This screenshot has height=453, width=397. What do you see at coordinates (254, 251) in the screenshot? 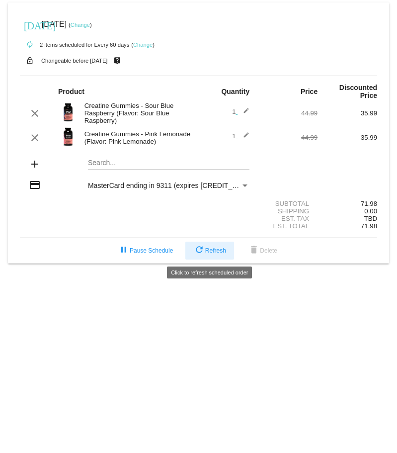
I see `mat-icon: delete` at bounding box center [254, 251].